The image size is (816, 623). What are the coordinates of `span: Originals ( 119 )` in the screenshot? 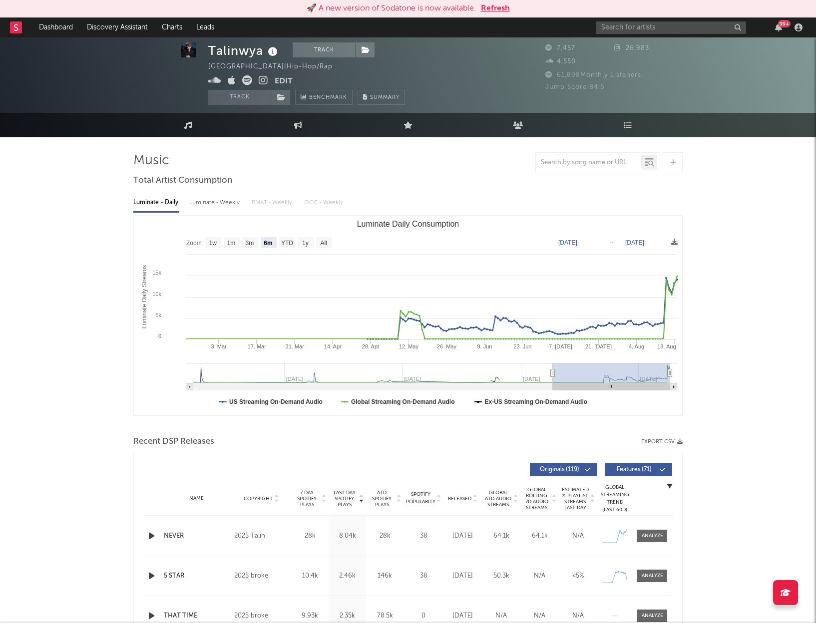 It's located at (559, 470).